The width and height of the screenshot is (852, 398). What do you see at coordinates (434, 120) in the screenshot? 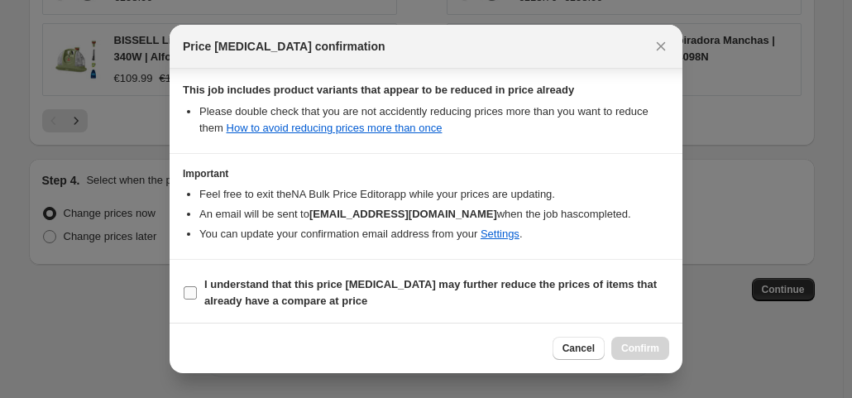
I see `li: Please double check that you are not accidently reducing prices more than you want to reduce them` at bounding box center [434, 120].